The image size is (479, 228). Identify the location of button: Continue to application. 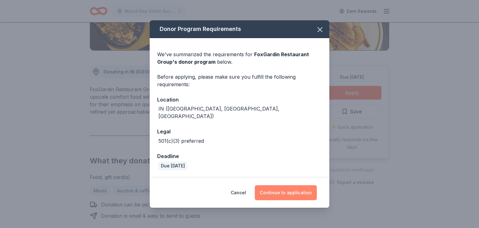
(286, 192).